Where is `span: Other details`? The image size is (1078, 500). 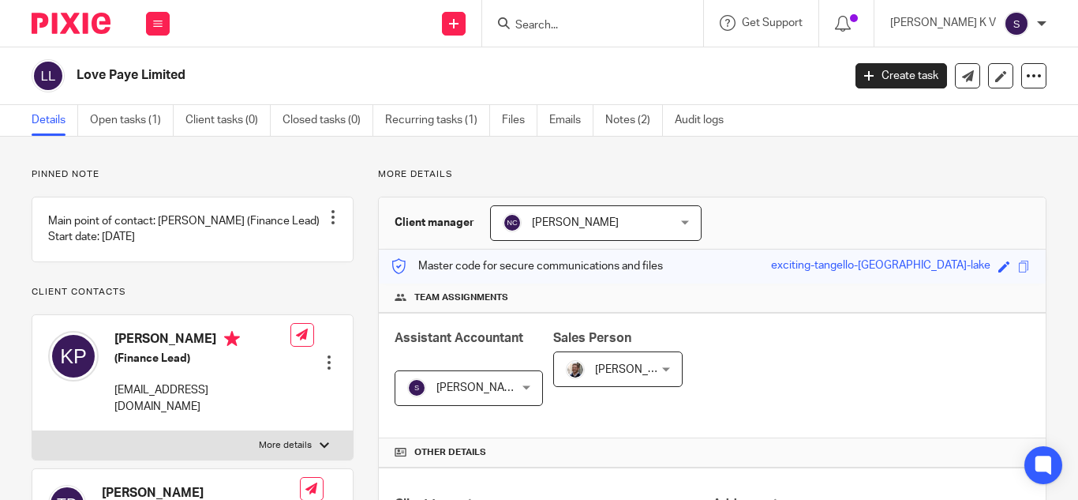 span: Other details is located at coordinates (450, 452).